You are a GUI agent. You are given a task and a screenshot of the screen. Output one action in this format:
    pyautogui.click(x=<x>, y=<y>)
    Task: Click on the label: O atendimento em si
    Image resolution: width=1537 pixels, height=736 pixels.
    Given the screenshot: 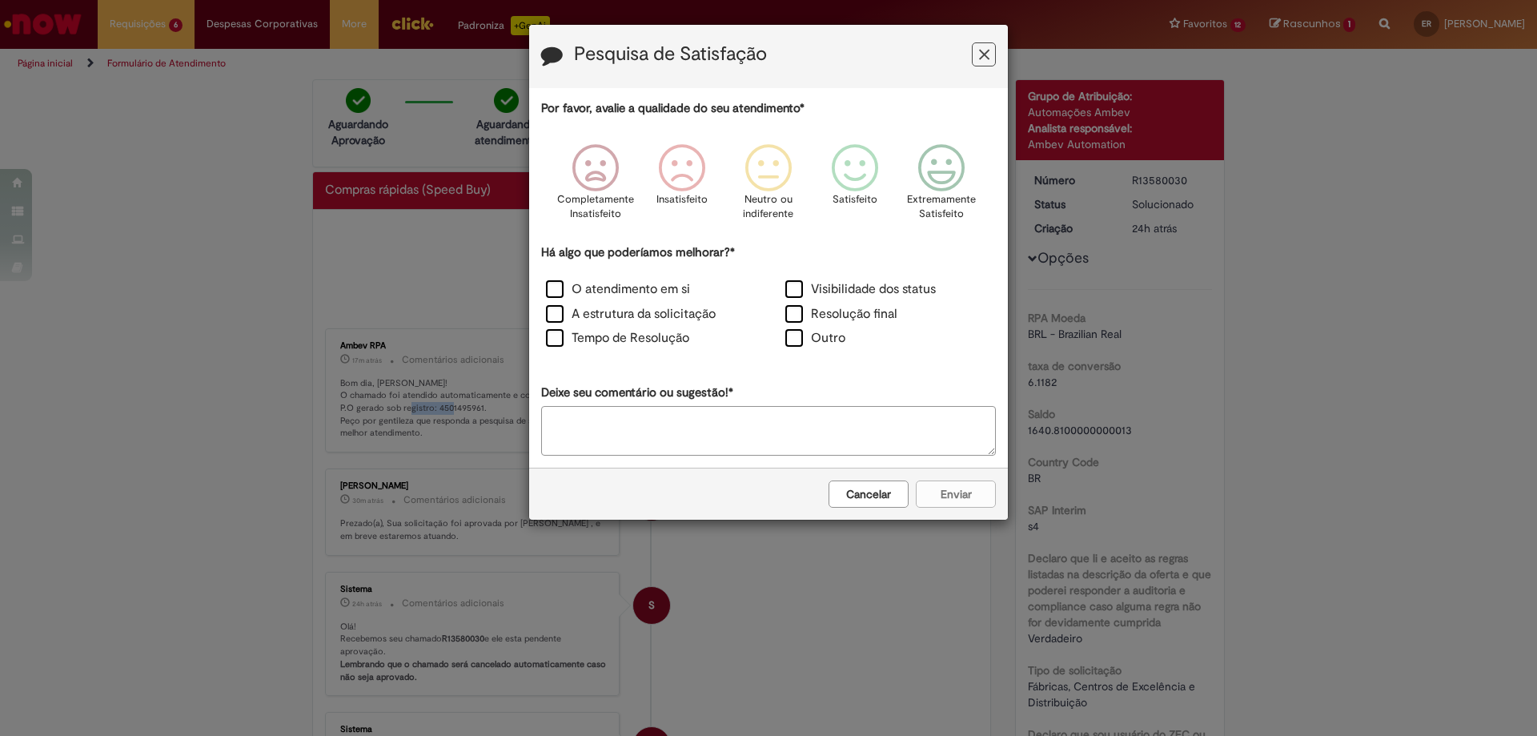 What is the action you would take?
    pyautogui.click(x=618, y=289)
    